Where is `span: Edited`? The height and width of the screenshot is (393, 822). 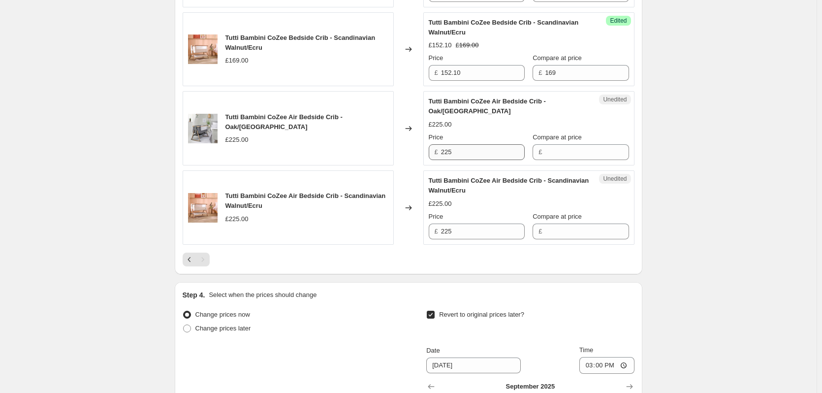
span: Edited is located at coordinates (619, 21).